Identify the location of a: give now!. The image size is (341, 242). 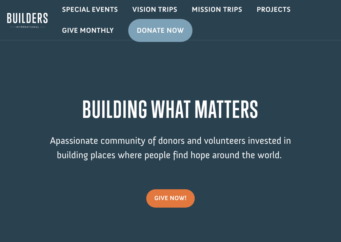
(171, 199).